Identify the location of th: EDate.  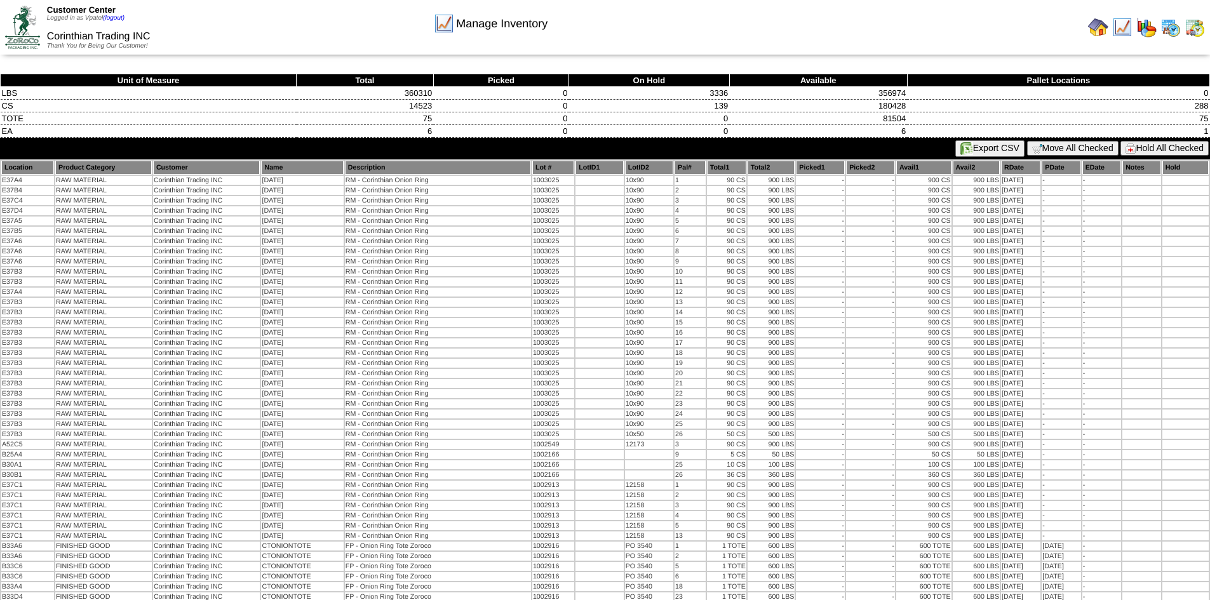
(1101, 168).